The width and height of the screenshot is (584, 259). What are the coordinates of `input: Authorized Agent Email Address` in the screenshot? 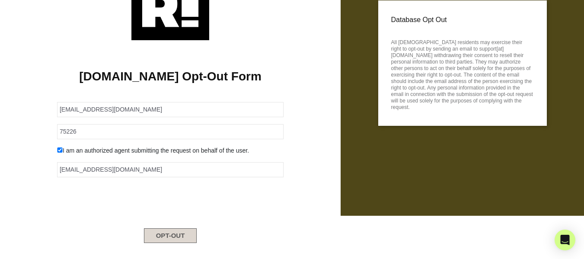 It's located at (170, 170).